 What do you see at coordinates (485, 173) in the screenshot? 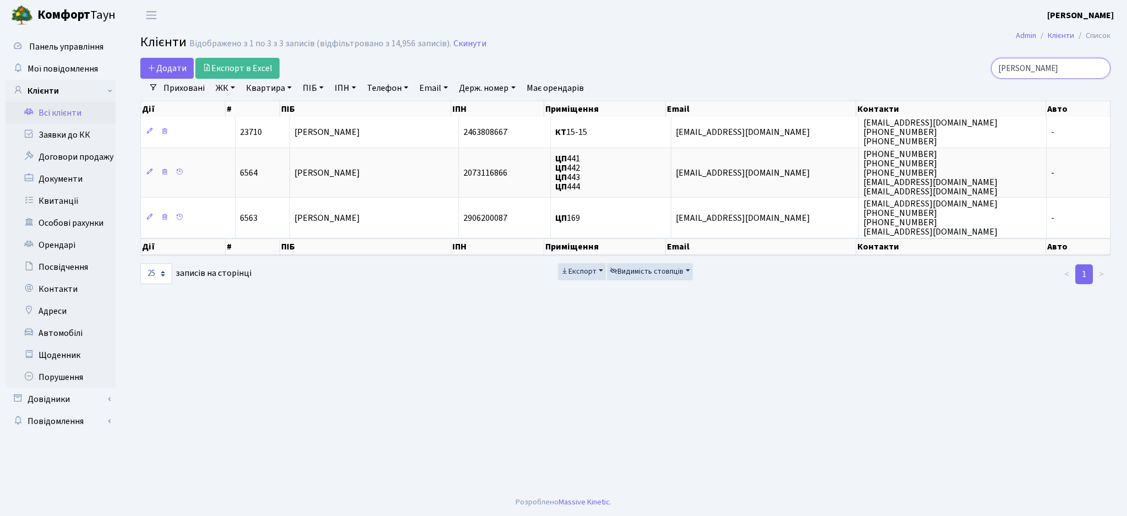
I see `span: 2073116866` at bounding box center [485, 173].